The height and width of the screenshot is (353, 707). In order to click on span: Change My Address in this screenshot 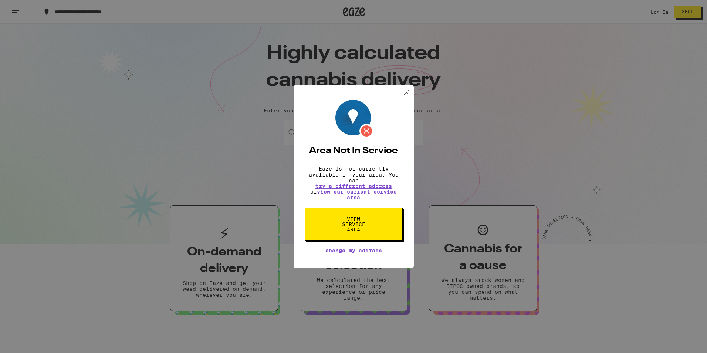, I will do `click(354, 250)`.